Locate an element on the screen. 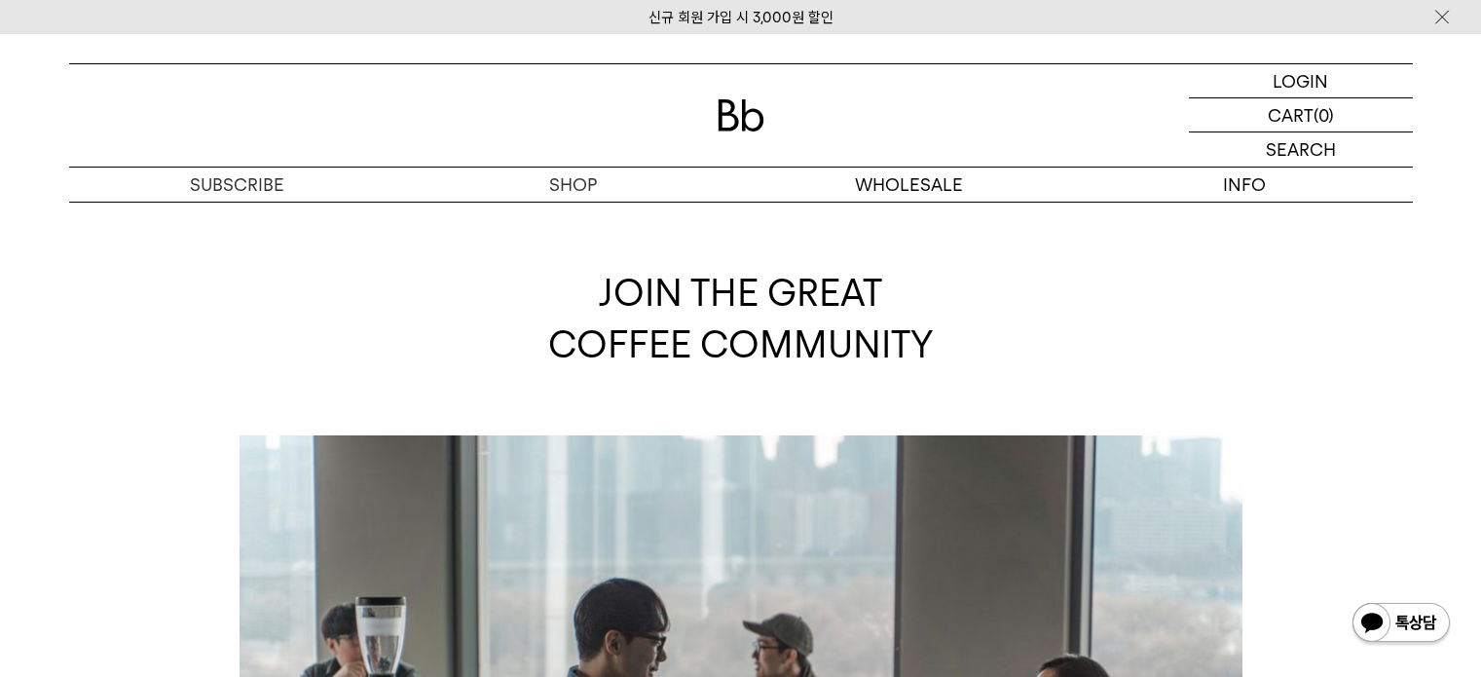 The image size is (1481, 677). a: CART (0) is located at coordinates (1301, 115).